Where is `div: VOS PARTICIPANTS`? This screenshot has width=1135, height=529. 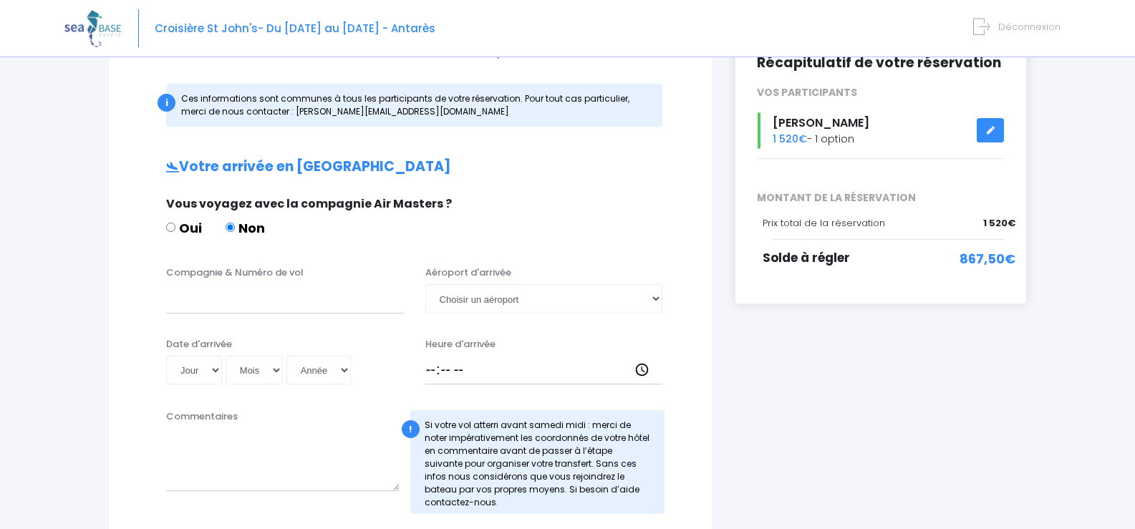
div: VOS PARTICIPANTS is located at coordinates (881, 92).